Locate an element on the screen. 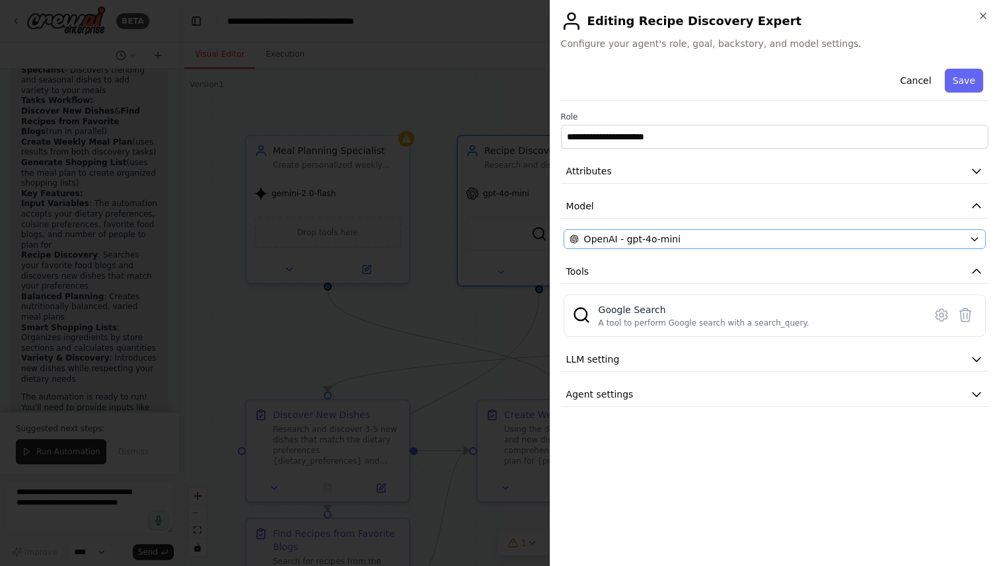  button: Tools is located at coordinates (774, 271).